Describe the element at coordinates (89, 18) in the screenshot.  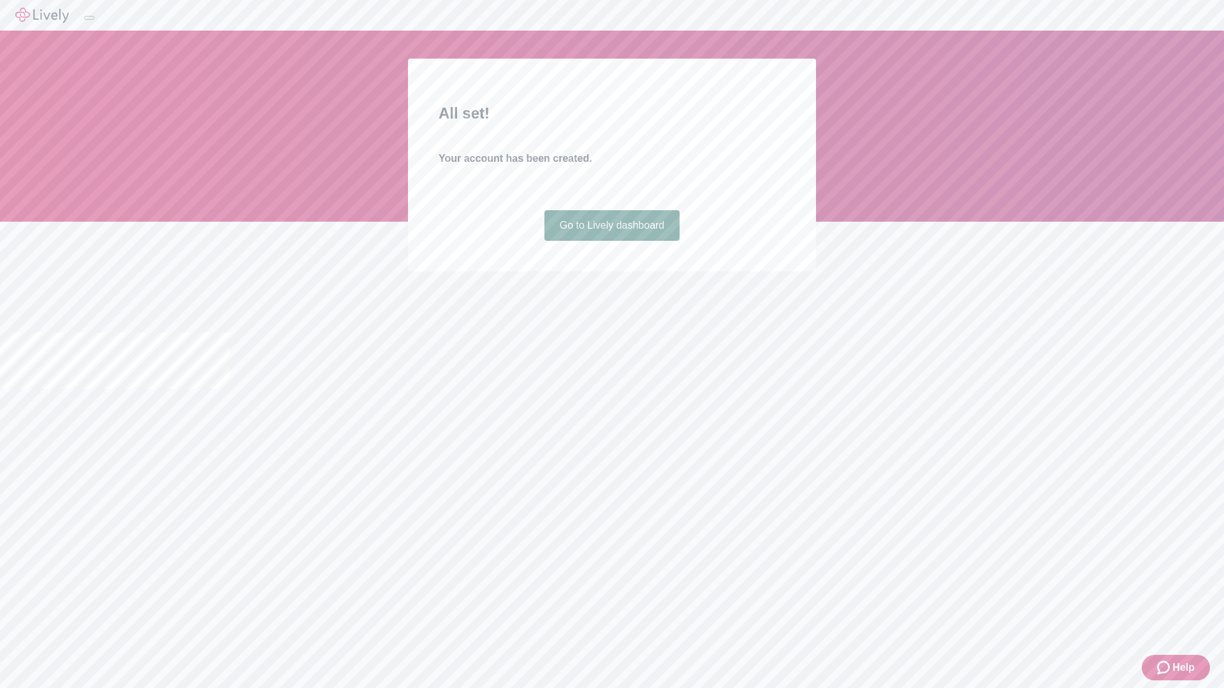
I see `button: Log out` at that location.